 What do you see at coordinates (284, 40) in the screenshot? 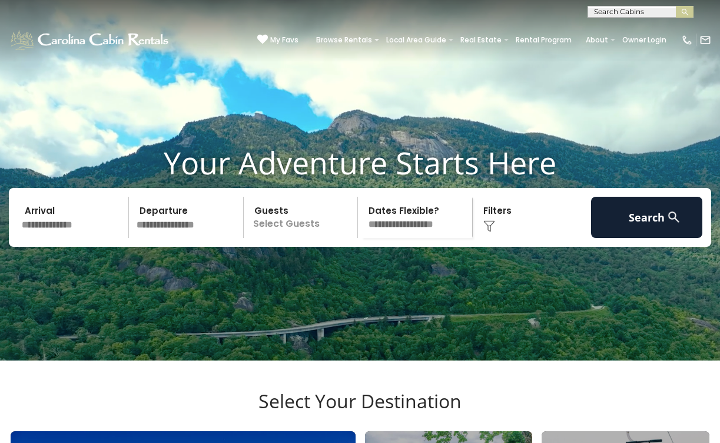
I see `span: My Favs` at bounding box center [284, 40].